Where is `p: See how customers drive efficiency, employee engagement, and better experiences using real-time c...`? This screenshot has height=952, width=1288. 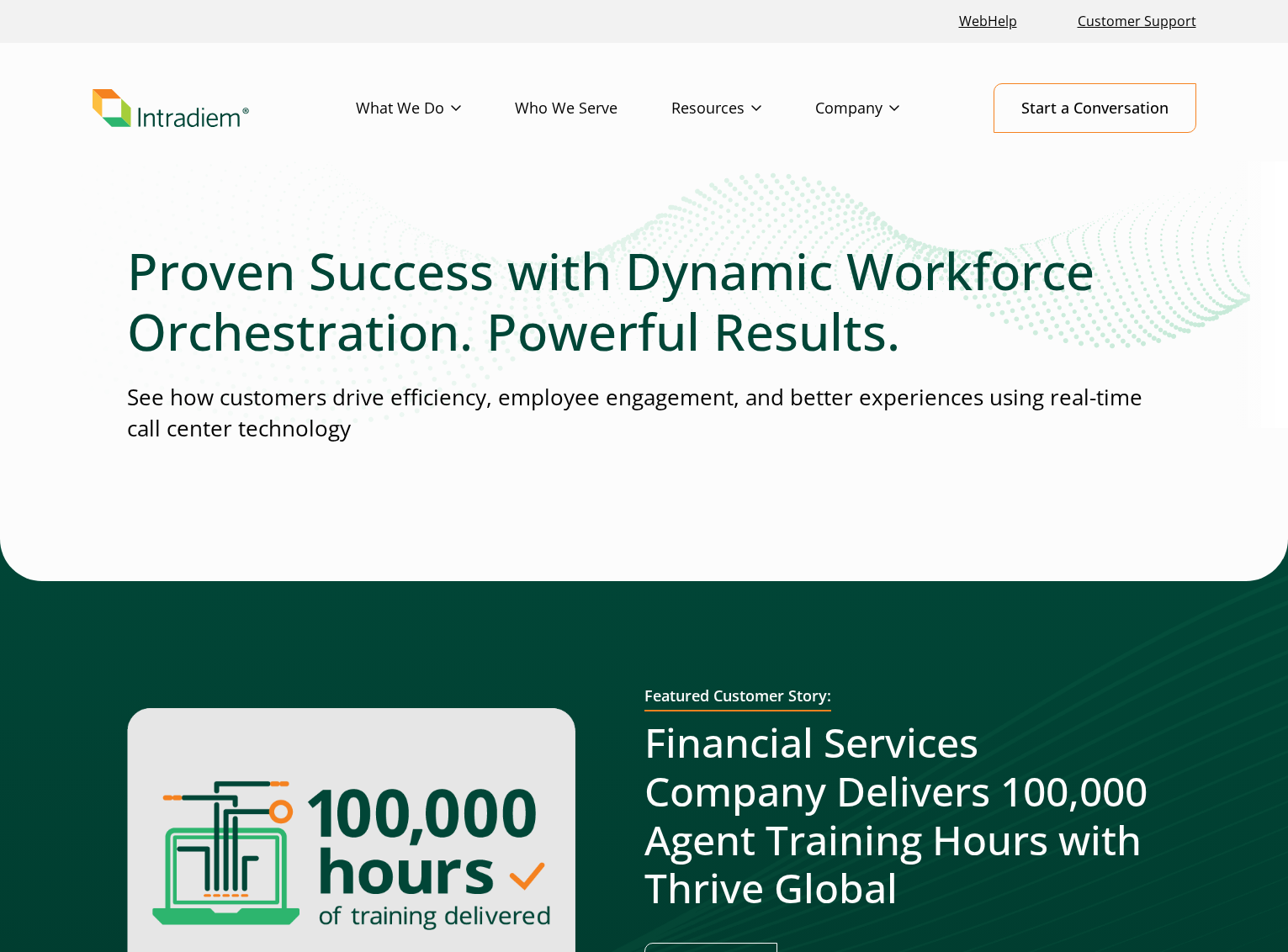
p: See how customers drive efficiency, employee engagement, and better experiences using real-time c... is located at coordinates (644, 413).